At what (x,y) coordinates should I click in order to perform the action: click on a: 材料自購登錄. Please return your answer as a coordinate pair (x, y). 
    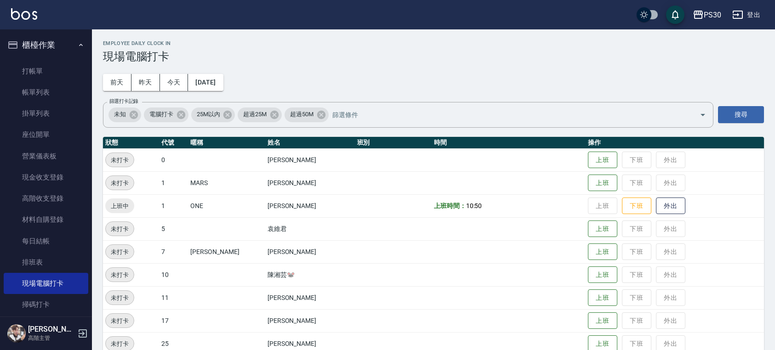
    Looking at the image, I should click on (46, 220).